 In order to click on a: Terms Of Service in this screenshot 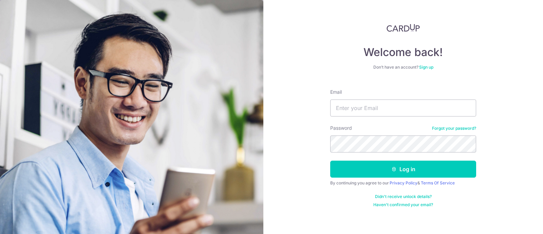, I will do `click(437, 182)`.